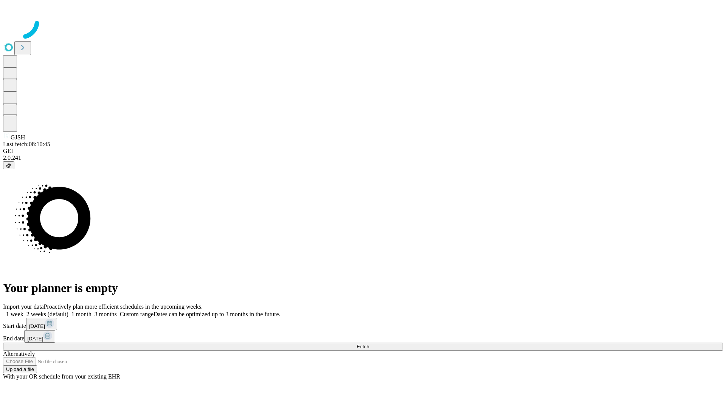 The image size is (726, 408). What do you see at coordinates (18, 137) in the screenshot?
I see `span: GJSH` at bounding box center [18, 137].